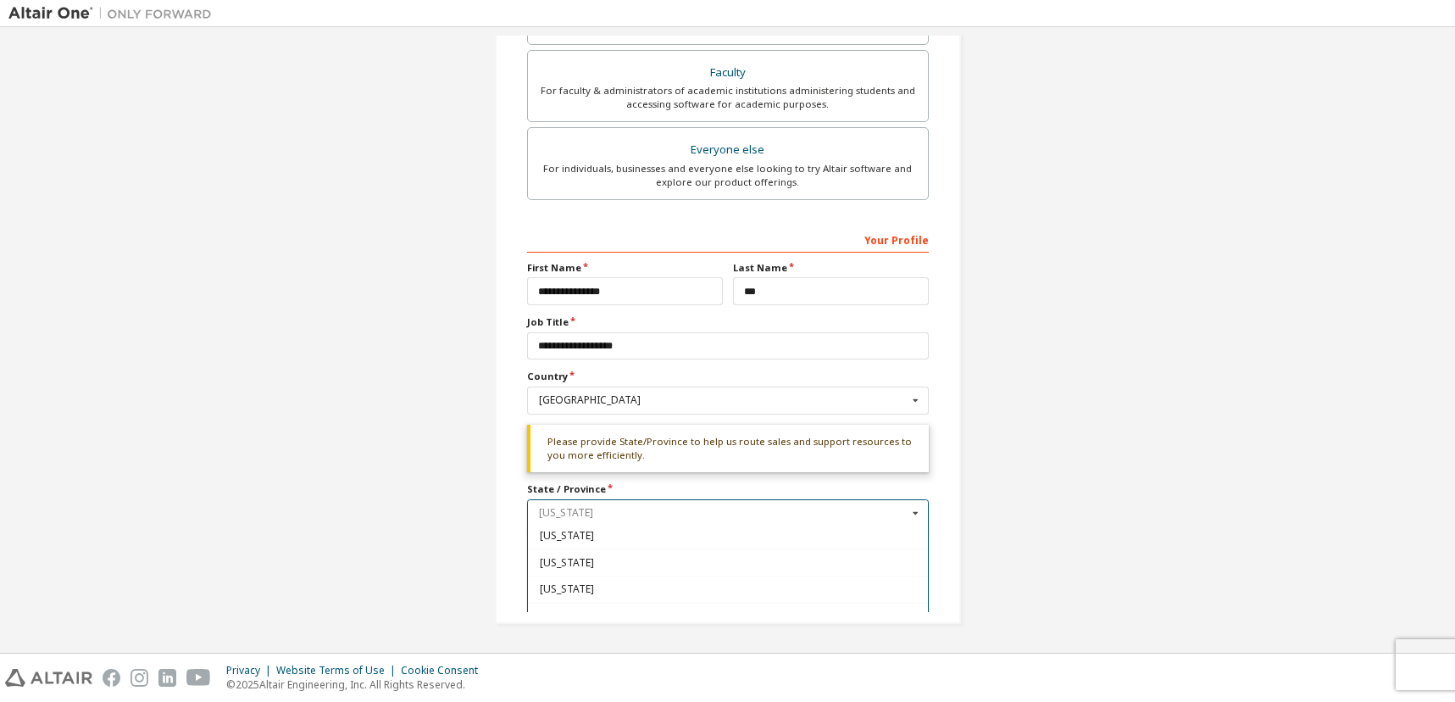 The image size is (1455, 702). What do you see at coordinates (728, 322) in the screenshot?
I see `label: Job Title` at bounding box center [728, 322].